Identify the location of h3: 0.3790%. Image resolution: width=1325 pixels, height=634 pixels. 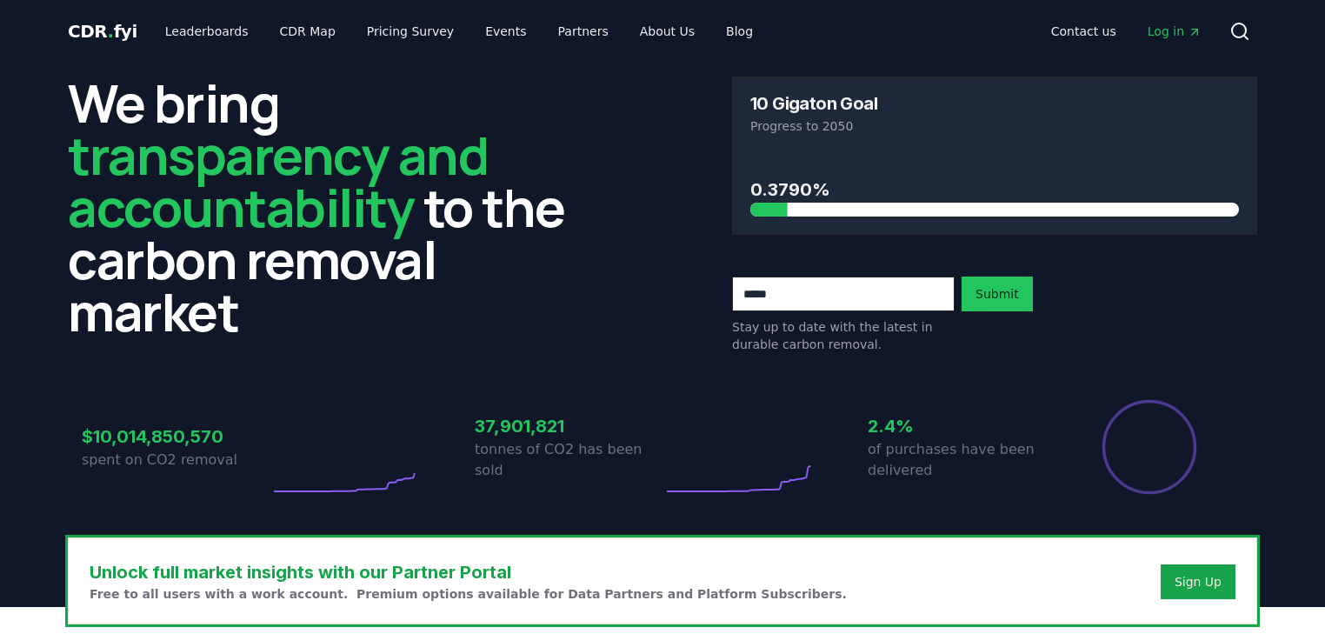
(995, 190).